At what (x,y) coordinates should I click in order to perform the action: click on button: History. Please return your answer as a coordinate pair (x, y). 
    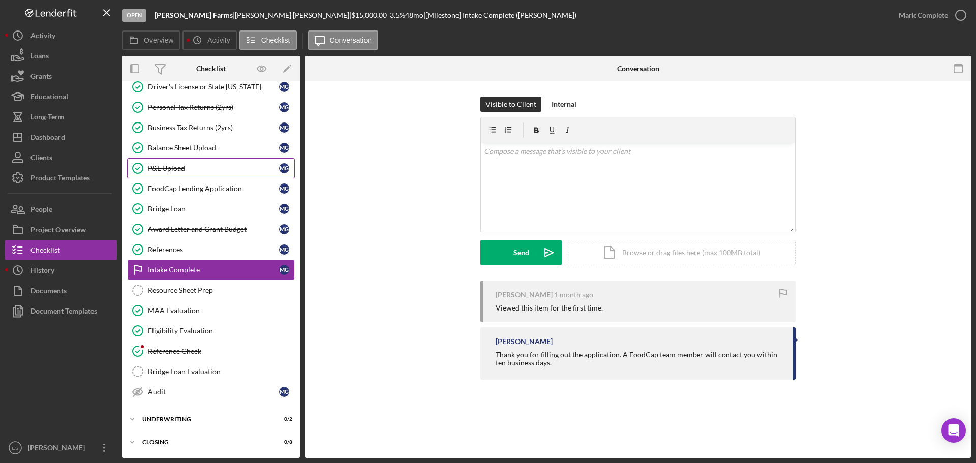
    Looking at the image, I should click on (61, 270).